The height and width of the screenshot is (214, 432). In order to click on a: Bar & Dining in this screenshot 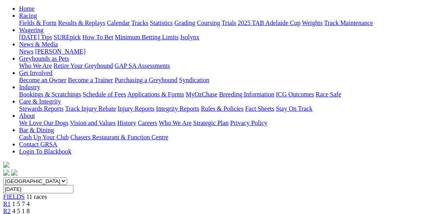, I will do `click(37, 130)`.